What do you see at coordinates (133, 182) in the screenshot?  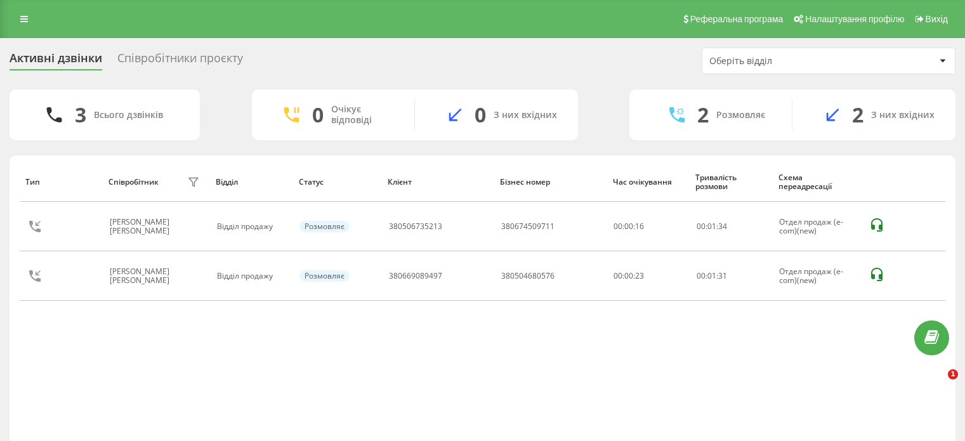 I see `div: Співробітник` at bounding box center [133, 182].